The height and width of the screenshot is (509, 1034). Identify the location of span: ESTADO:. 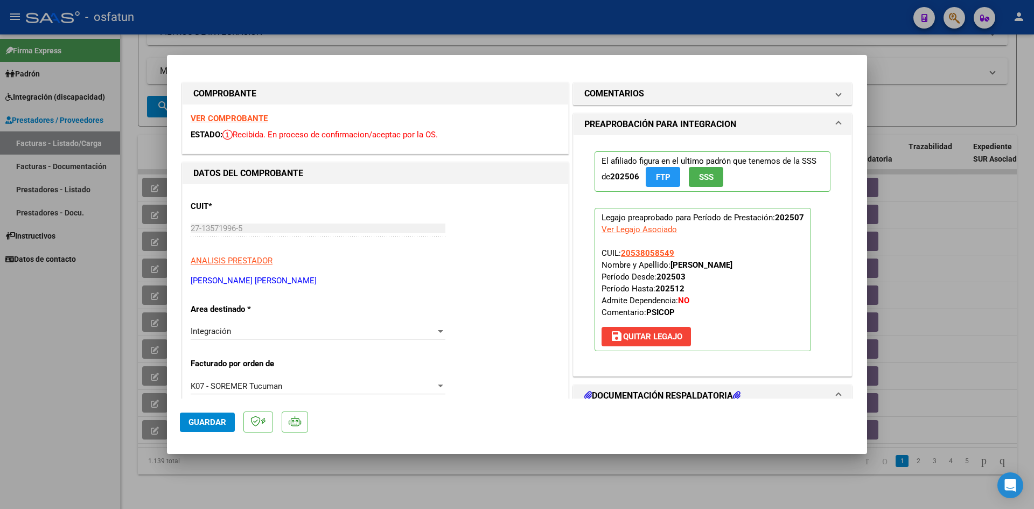
(206, 135).